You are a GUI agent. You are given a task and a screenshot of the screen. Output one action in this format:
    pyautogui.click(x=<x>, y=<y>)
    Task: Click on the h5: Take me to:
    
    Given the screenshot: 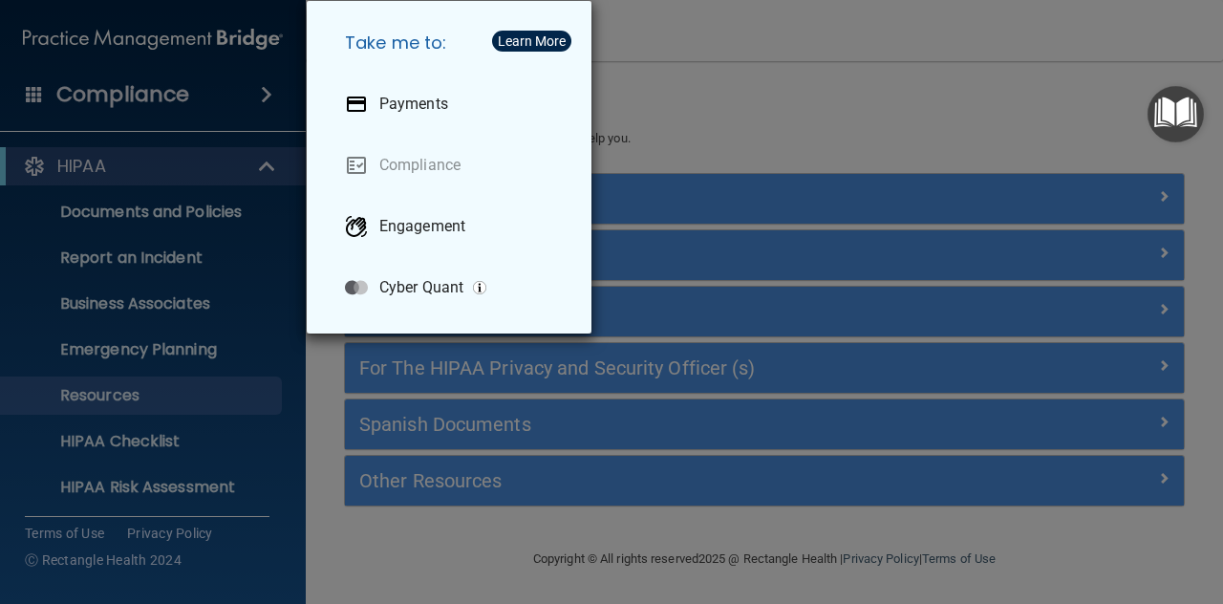 What is the action you would take?
    pyautogui.click(x=453, y=43)
    